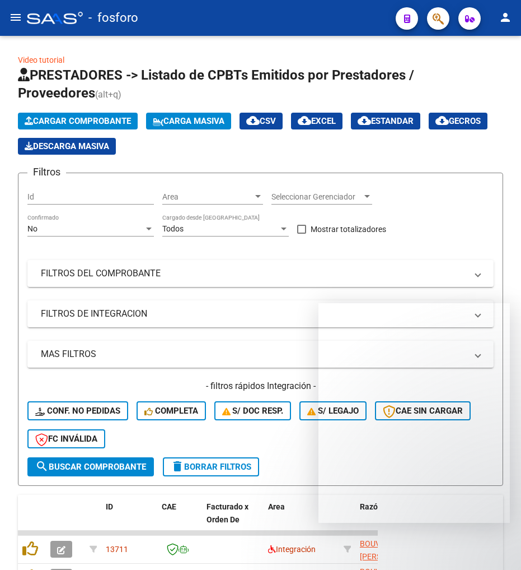 The width and height of the screenshot is (521, 570). Describe the element at coordinates (117, 549) in the screenshot. I see `span: 13711` at that location.